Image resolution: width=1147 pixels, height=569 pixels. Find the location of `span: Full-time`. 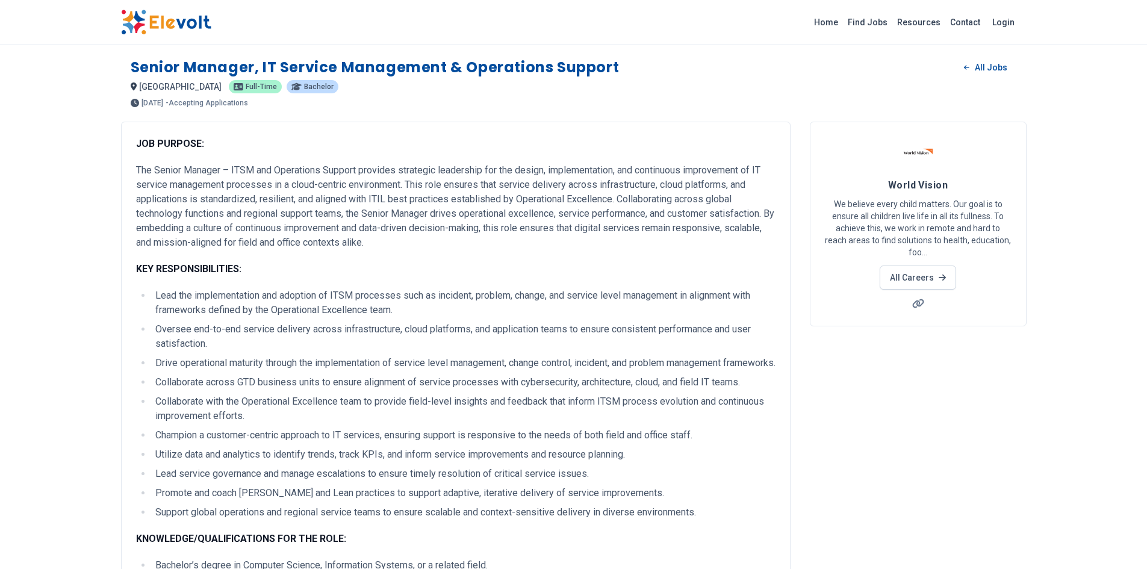

span: Full-time is located at coordinates (261, 87).